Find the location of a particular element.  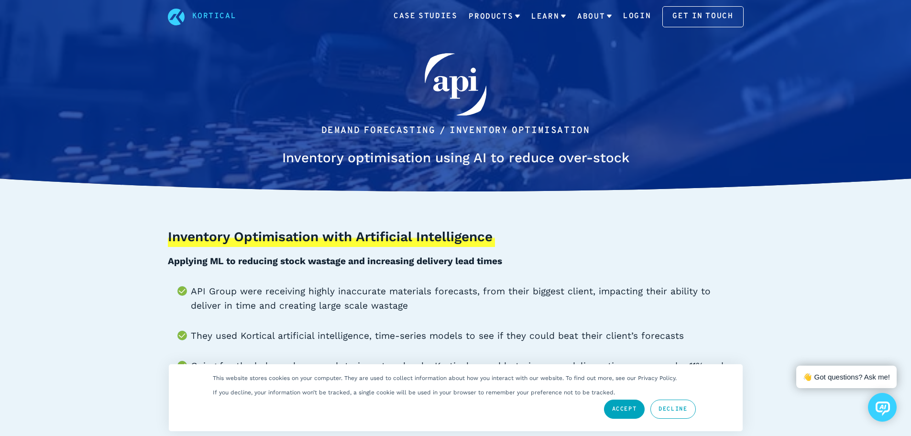

a: Products is located at coordinates (494, 17).